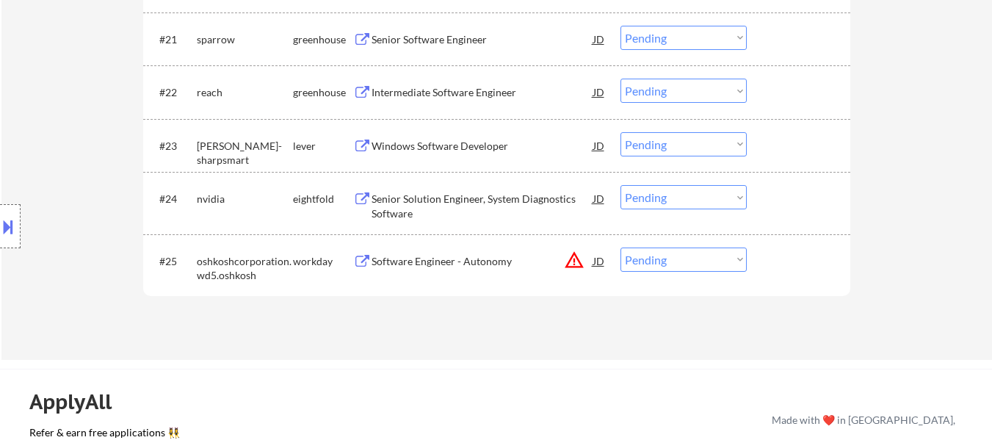 This screenshot has width=992, height=440. Describe the element at coordinates (79, 402) in the screenshot. I see `div: ApplyAll` at that location.